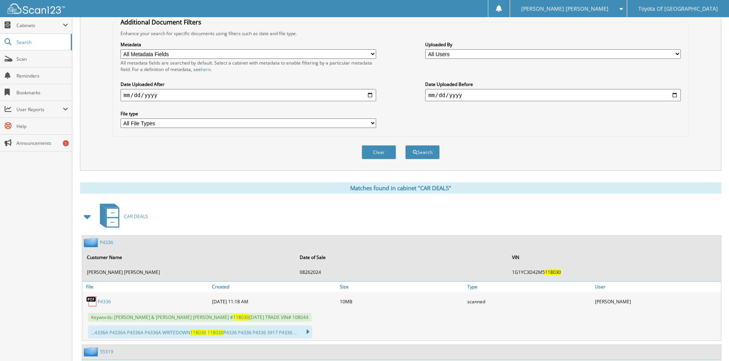  Describe the element at coordinates (422, 152) in the screenshot. I see `button: Search` at that location.